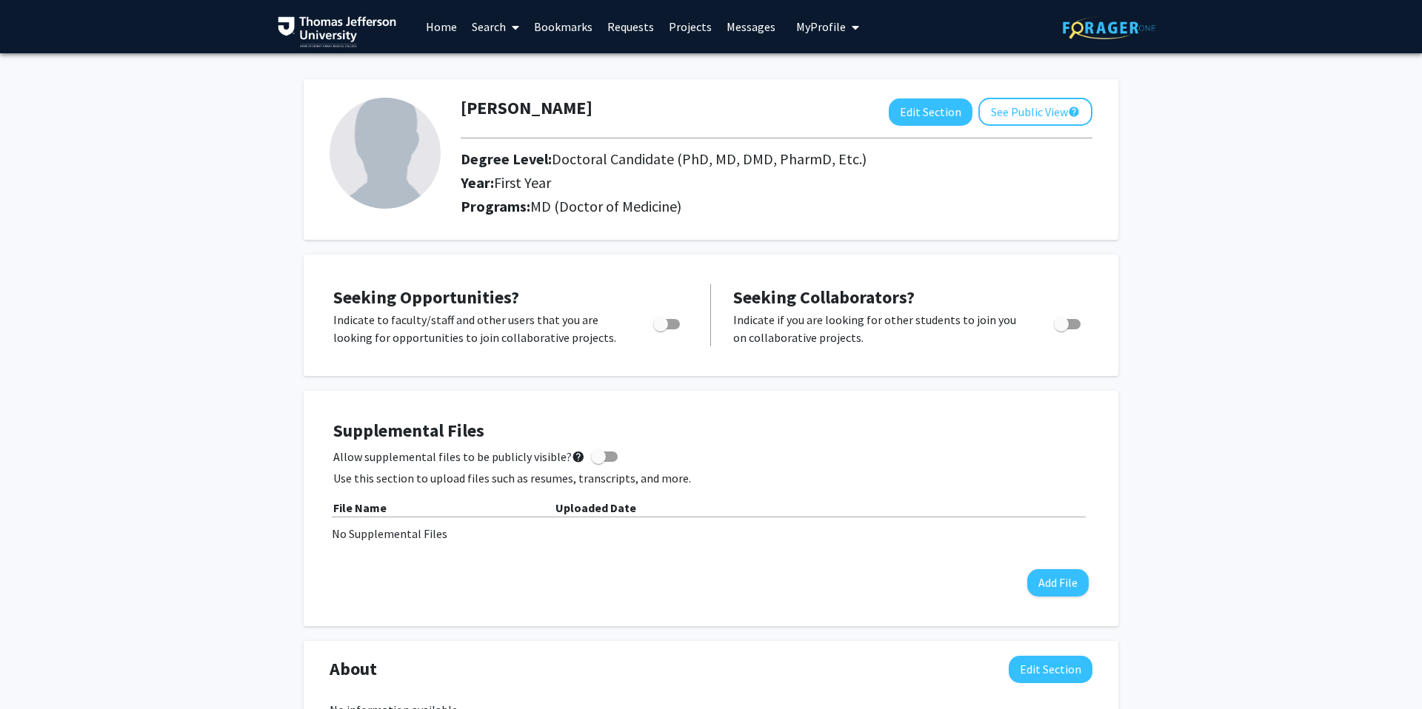 This screenshot has width=1422, height=709. I want to click on a: Bookmarks, so click(563, 27).